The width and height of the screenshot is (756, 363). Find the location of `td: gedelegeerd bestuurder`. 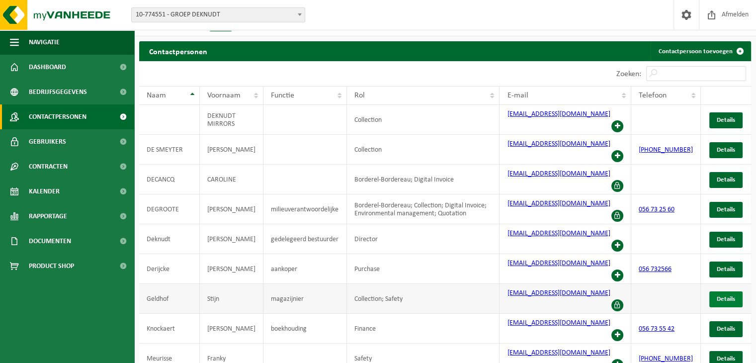

td: gedelegeerd bestuurder is located at coordinates (305, 239).